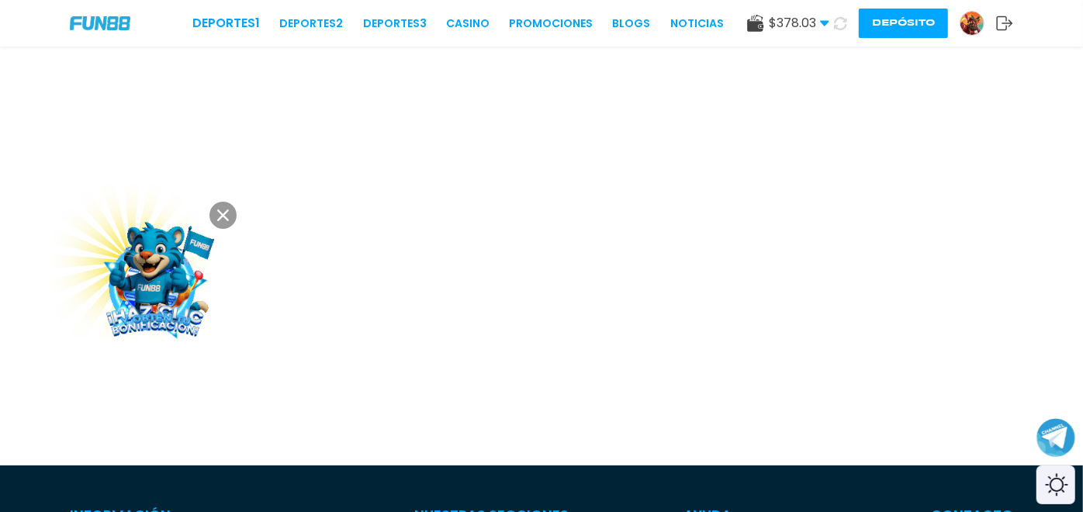  I want to click on a: Promociones, so click(551, 23).